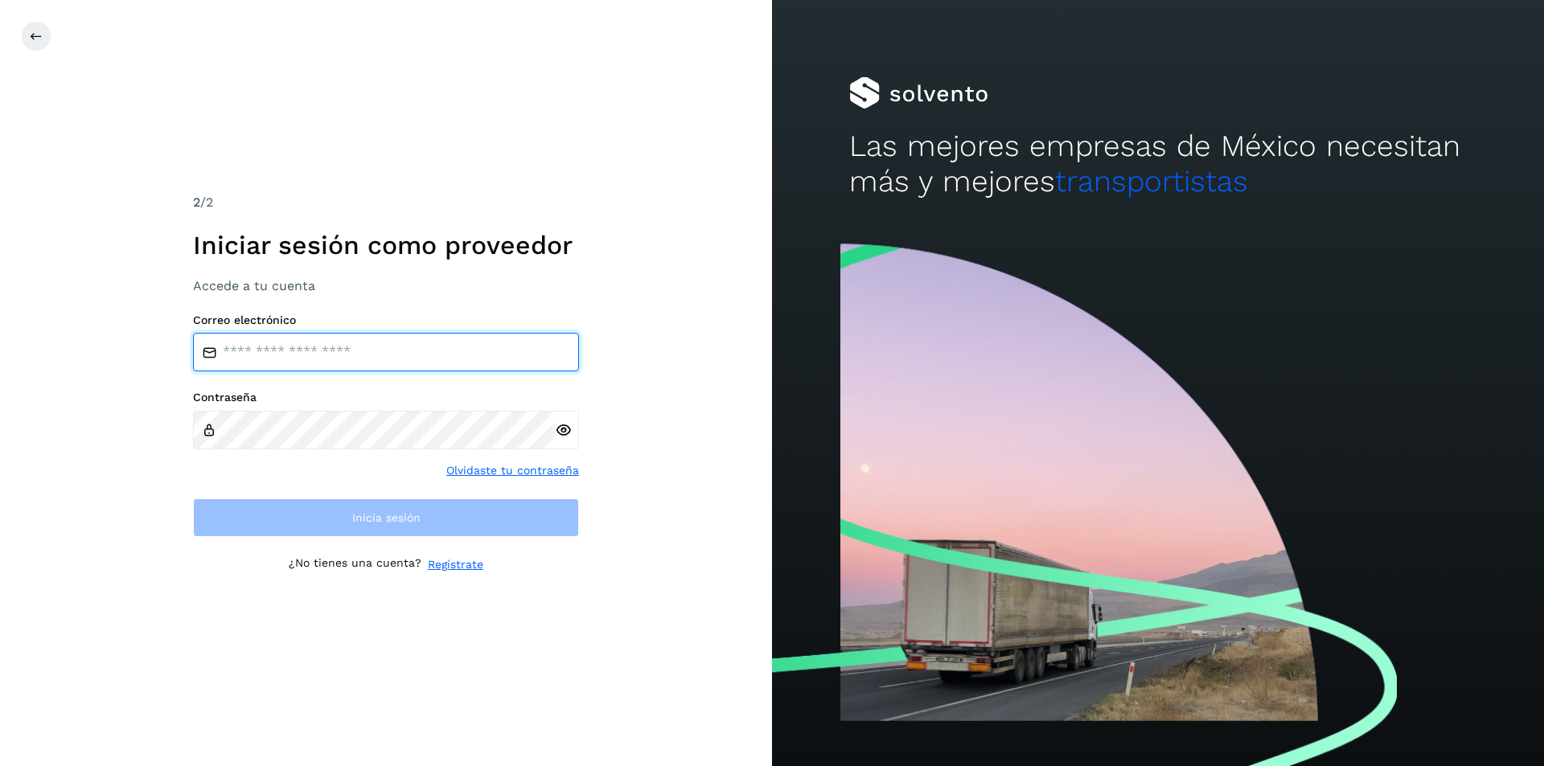 This screenshot has height=766, width=1544. Describe the element at coordinates (386, 518) in the screenshot. I see `button: Inicia sesión` at that location.